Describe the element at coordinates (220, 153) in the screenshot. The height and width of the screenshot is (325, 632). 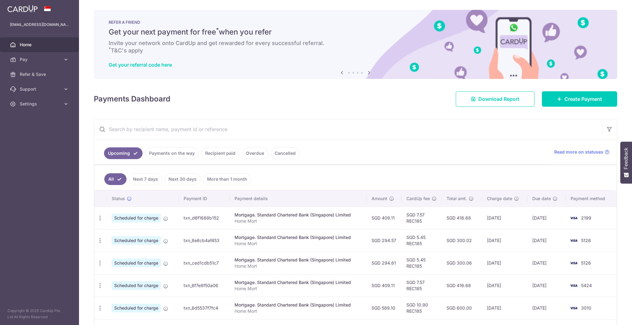
I see `a: Recipient paid` at that location.